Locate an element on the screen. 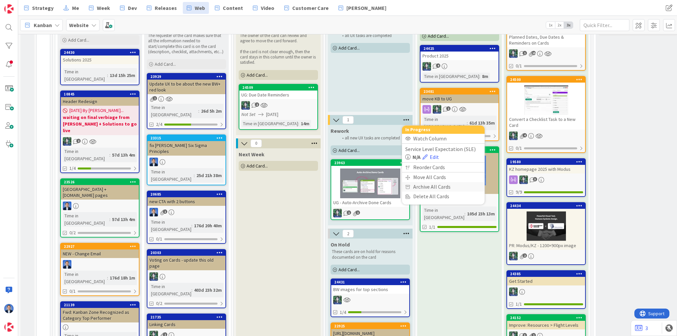 Image resolution: width=677 pixels, height=336 pixels. a: 24385Get StartedCR1/1 is located at coordinates (546, 289).